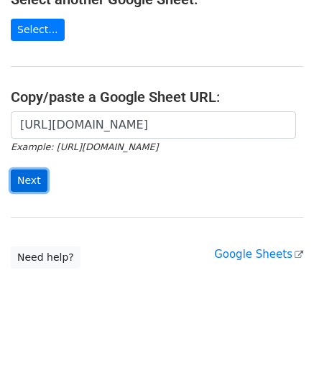 The image size is (314, 380). Describe the element at coordinates (153, 125) in the screenshot. I see `input: Paste your Google Sheet URL here` at that location.